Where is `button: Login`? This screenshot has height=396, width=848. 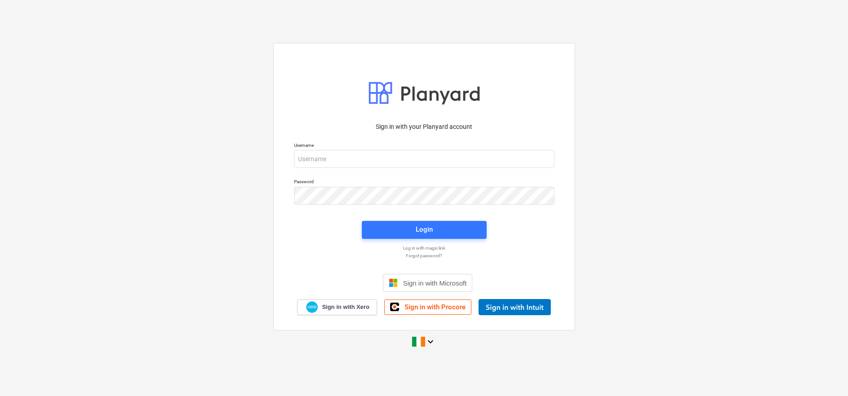 button: Login is located at coordinates (424, 230).